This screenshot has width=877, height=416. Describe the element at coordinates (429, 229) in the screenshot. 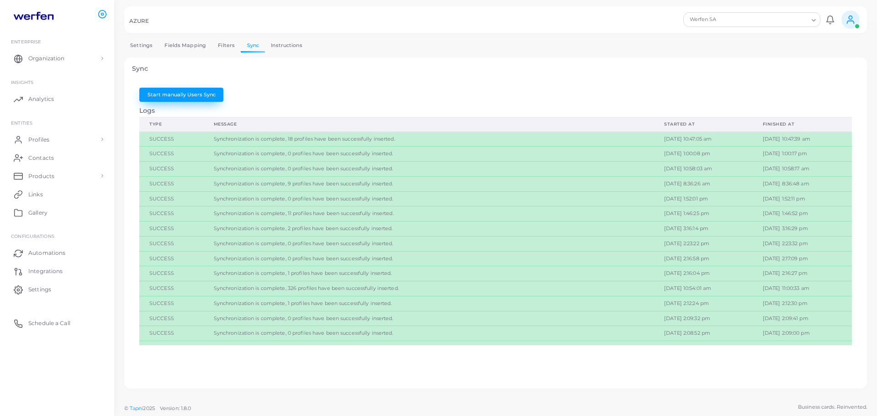

I see `td: Synchronization is complete, 2 profiles have been successfully inserted.` at that location.